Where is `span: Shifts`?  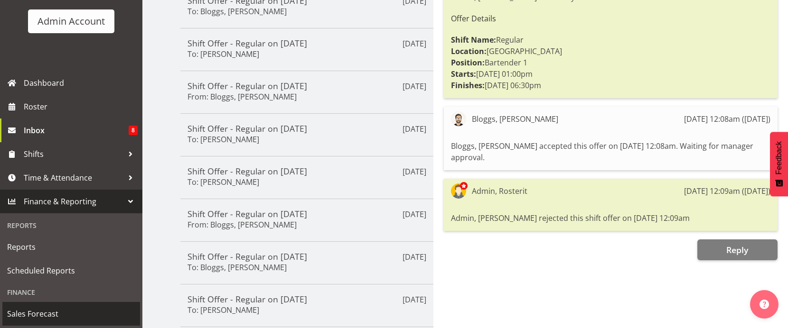 span: Shifts is located at coordinates (74, 154).